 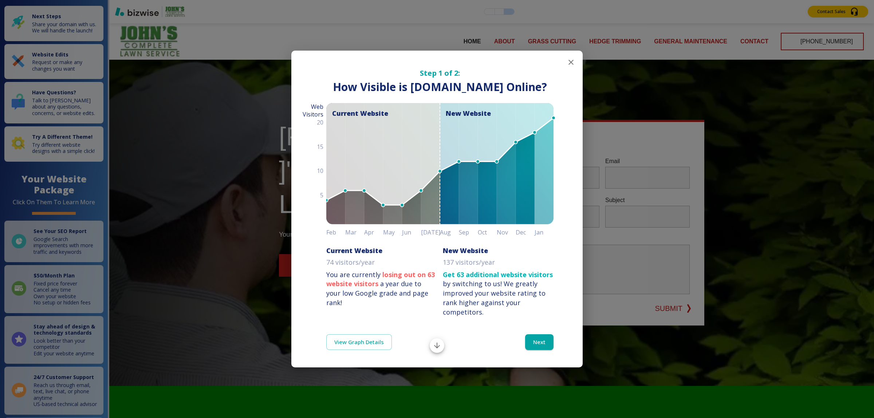 What do you see at coordinates (411, 232) in the screenshot?
I see `h6: Jun` at bounding box center [411, 232].